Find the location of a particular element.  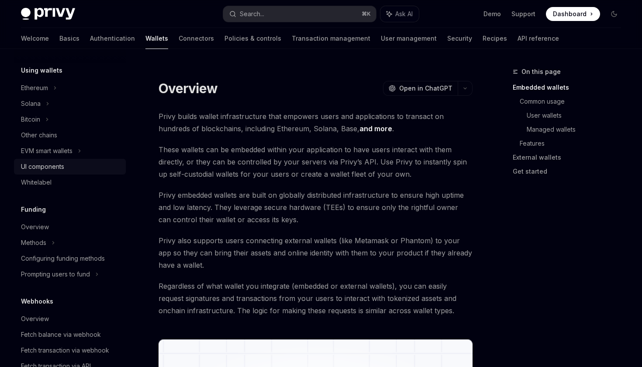

span: Open in ChatGPT is located at coordinates (426, 88).